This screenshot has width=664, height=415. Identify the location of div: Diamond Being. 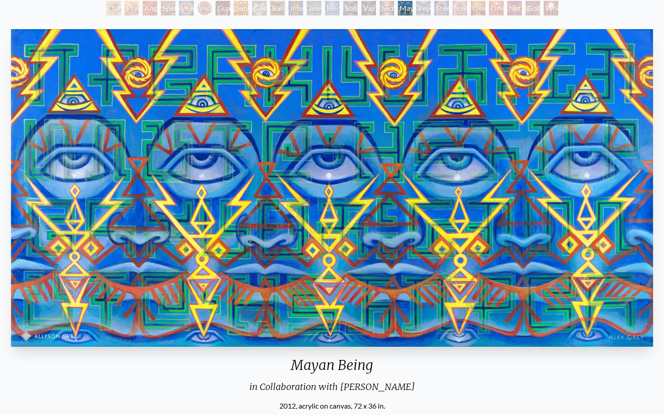
(332, 8).